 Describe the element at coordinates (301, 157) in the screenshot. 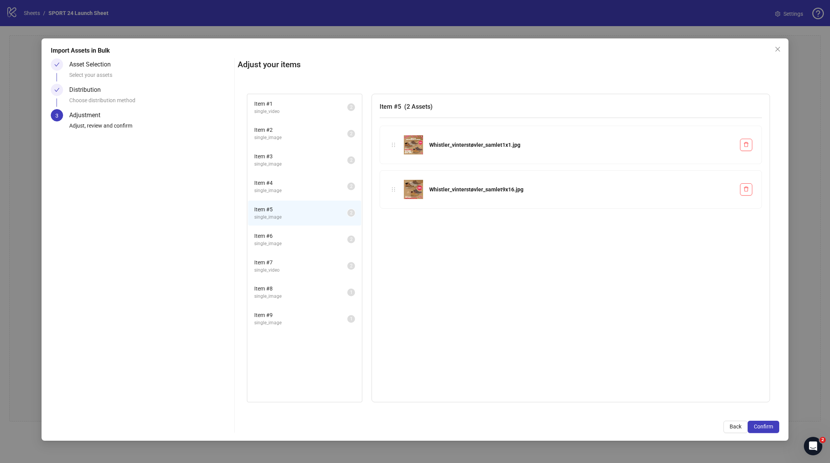

I see `span: Item # 3` at that location.